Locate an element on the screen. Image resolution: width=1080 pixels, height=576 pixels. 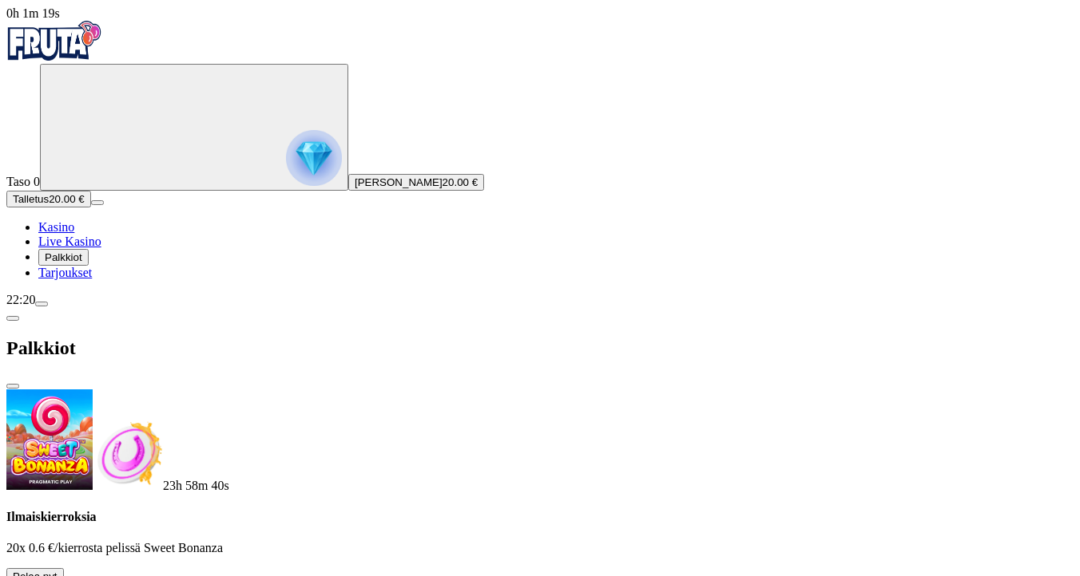
span: Taso 0 is located at coordinates (23, 181).